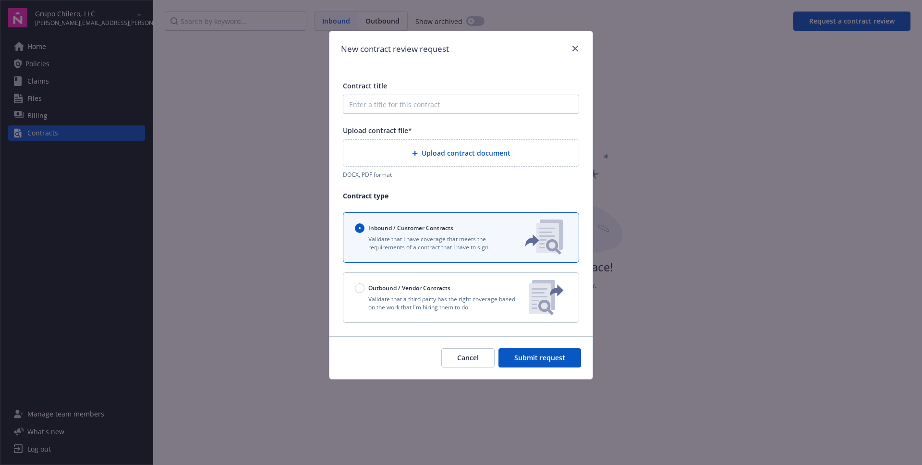 The height and width of the screenshot is (465, 922). What do you see at coordinates (461, 104) in the screenshot?
I see `input: Enter a title for this contract` at bounding box center [461, 104].